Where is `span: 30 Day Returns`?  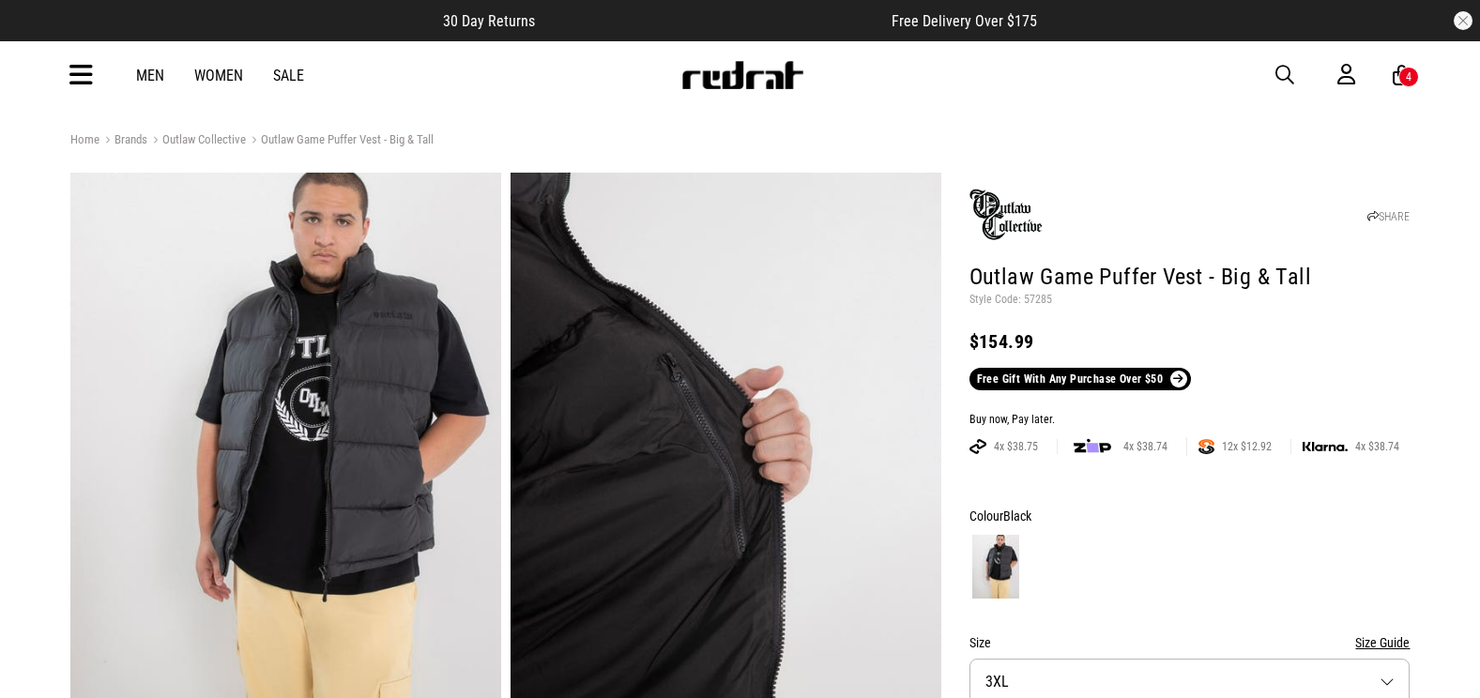
span: 30 Day Returns is located at coordinates (489, 21).